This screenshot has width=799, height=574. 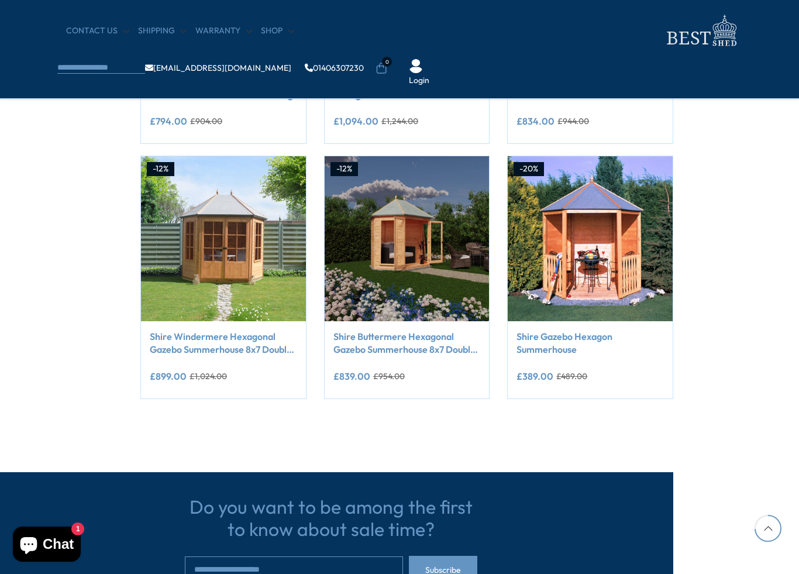 I want to click on del: £489.00, so click(x=572, y=376).